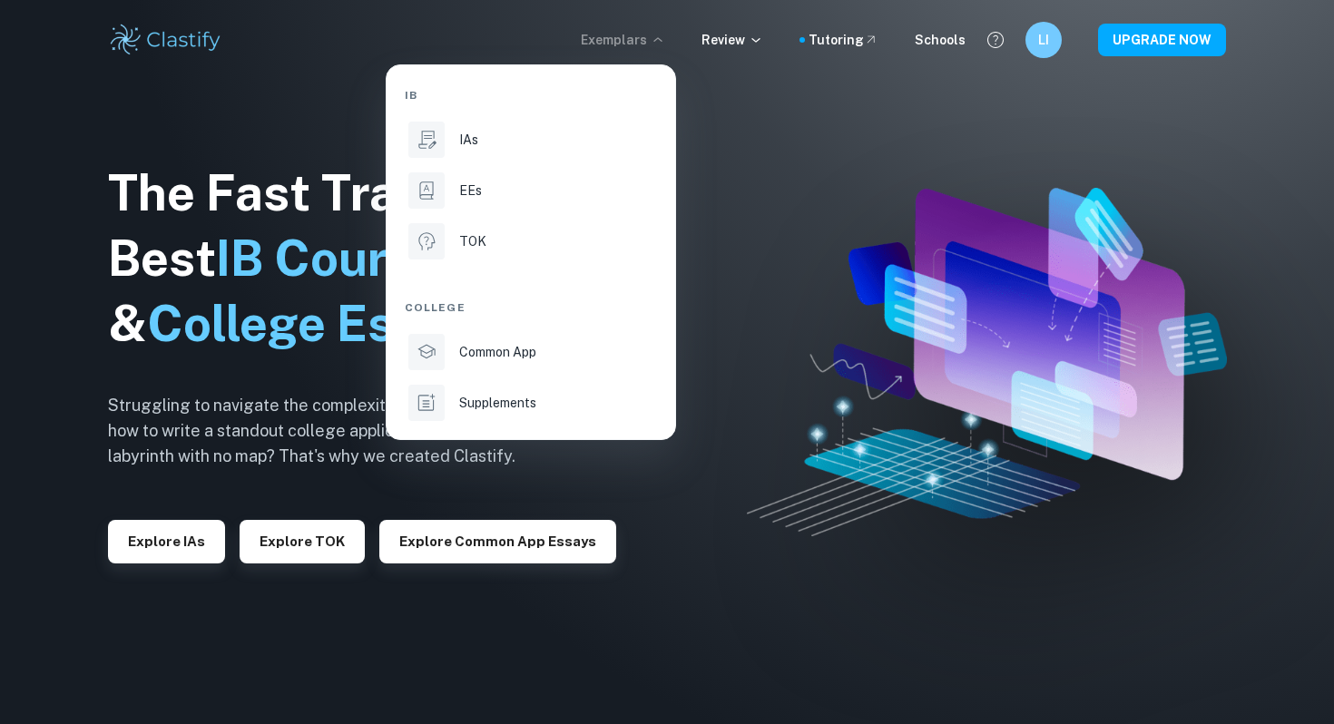 Image resolution: width=1334 pixels, height=724 pixels. What do you see at coordinates (497, 352) in the screenshot?
I see `p: Common App` at bounding box center [497, 352].